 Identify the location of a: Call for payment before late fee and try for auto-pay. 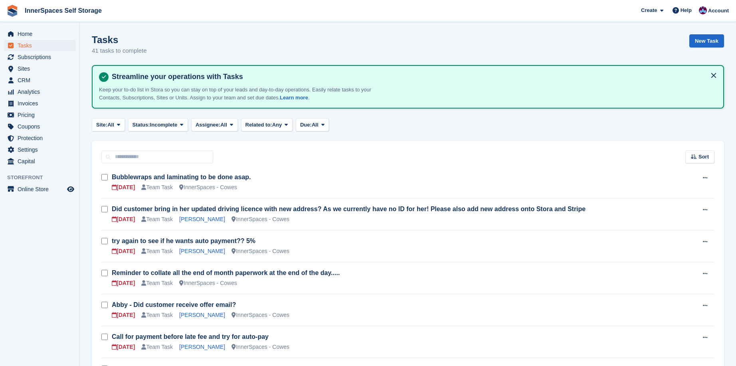
(190, 336).